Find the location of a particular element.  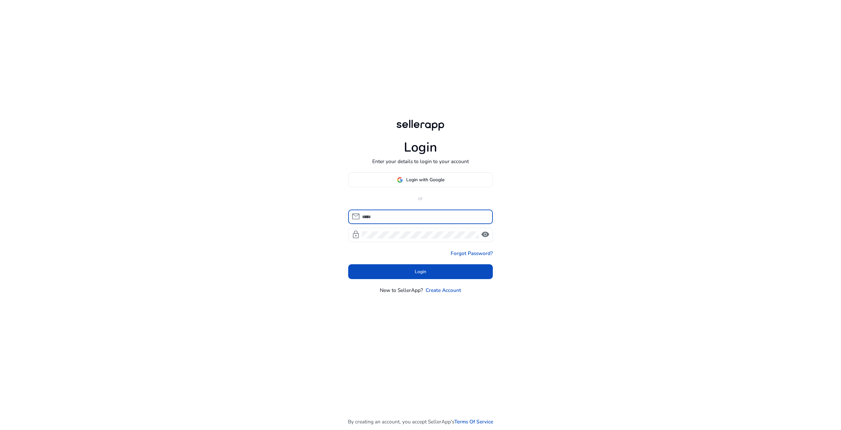

span: Login with Google is located at coordinates (425, 179).